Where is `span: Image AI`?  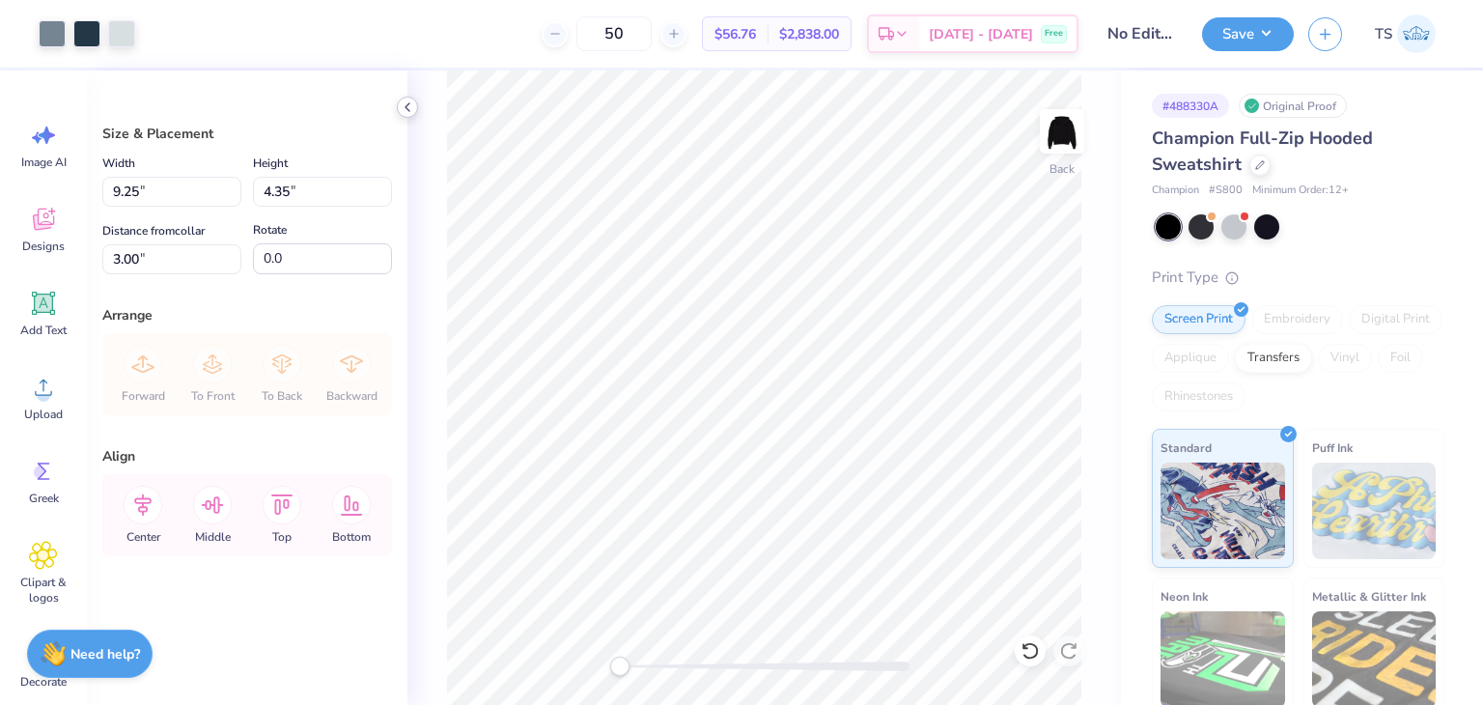
span: Image AI is located at coordinates (43, 162).